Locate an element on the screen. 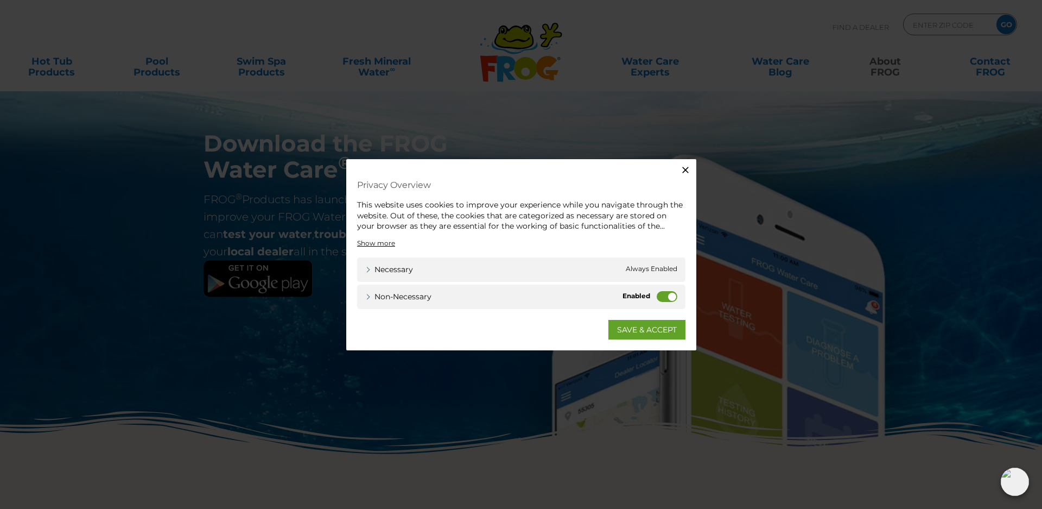 The width and height of the screenshot is (1042, 509). span: Always Enabled is located at coordinates (651, 269).